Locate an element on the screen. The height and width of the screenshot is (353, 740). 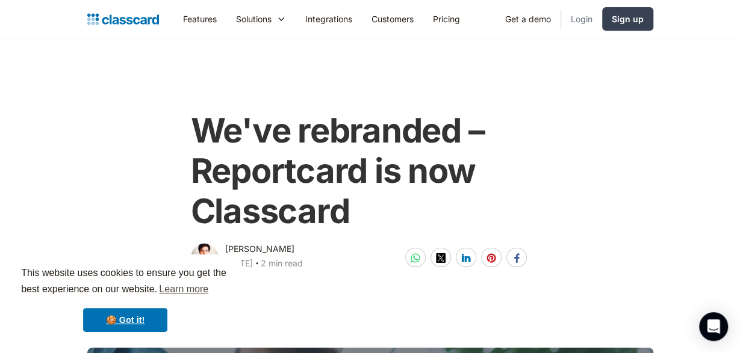
div: Sign up is located at coordinates (627, 19).